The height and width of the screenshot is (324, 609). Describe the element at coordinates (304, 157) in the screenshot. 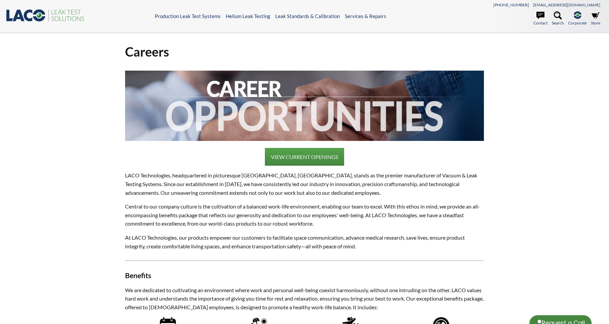

I see `a: VIEW CURRENT OPENINGS` at that location.